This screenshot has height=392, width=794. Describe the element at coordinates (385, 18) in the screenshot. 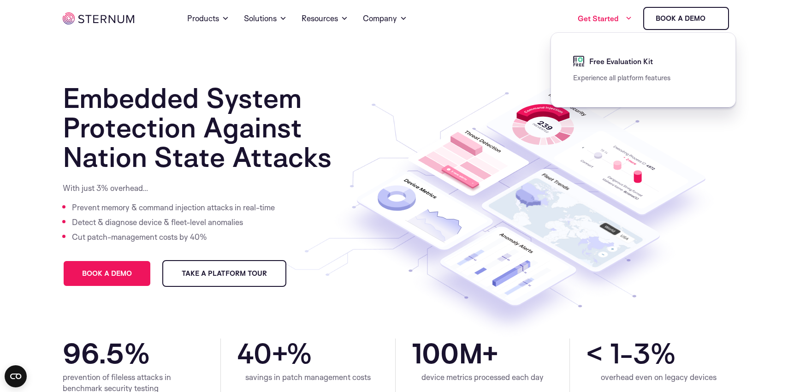

I see `a: Company` at that location.